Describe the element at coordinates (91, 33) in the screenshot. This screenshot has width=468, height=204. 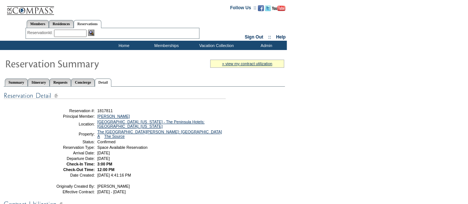
I see `img: Reservation Search` at that location.